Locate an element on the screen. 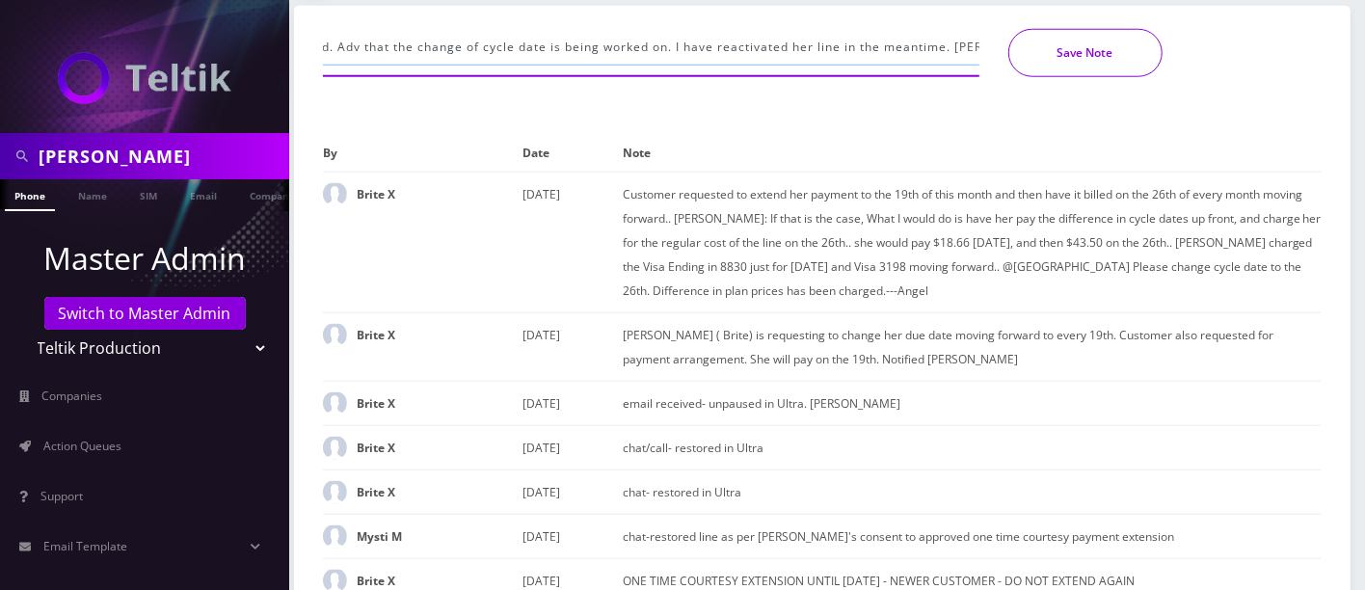 Image resolution: width=1365 pixels, height=590 pixels. input: Search in Company is located at coordinates (161, 156).